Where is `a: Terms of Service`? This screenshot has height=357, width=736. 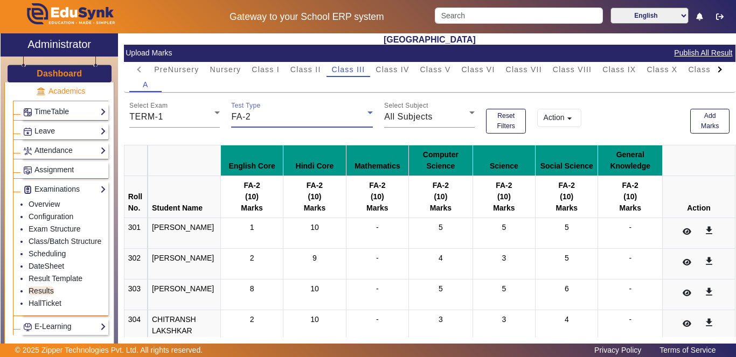
a: Terms of Service is located at coordinates (688, 350).